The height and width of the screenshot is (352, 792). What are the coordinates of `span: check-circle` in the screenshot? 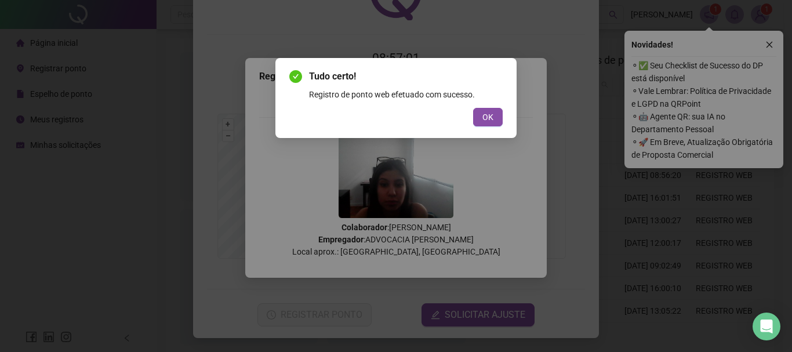 It's located at (296, 77).